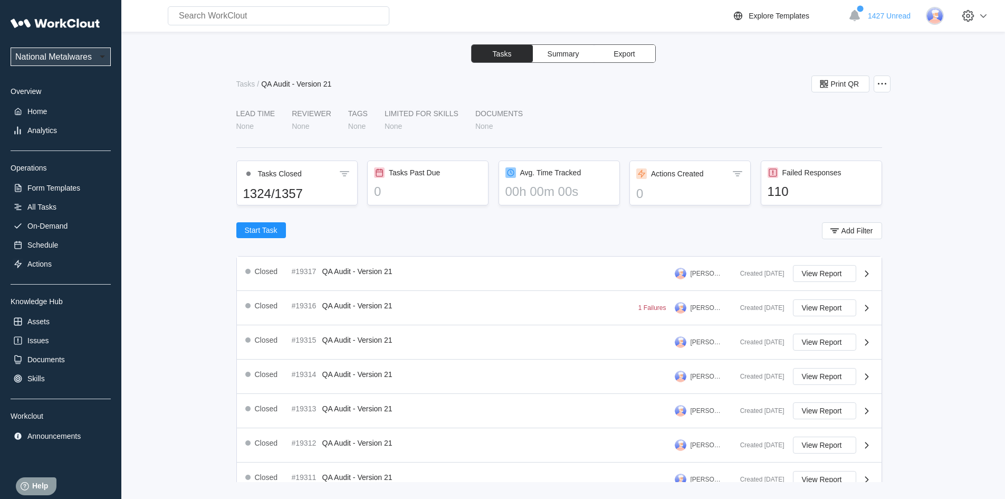 This screenshot has height=499, width=1005. I want to click on div: Assets, so click(39, 321).